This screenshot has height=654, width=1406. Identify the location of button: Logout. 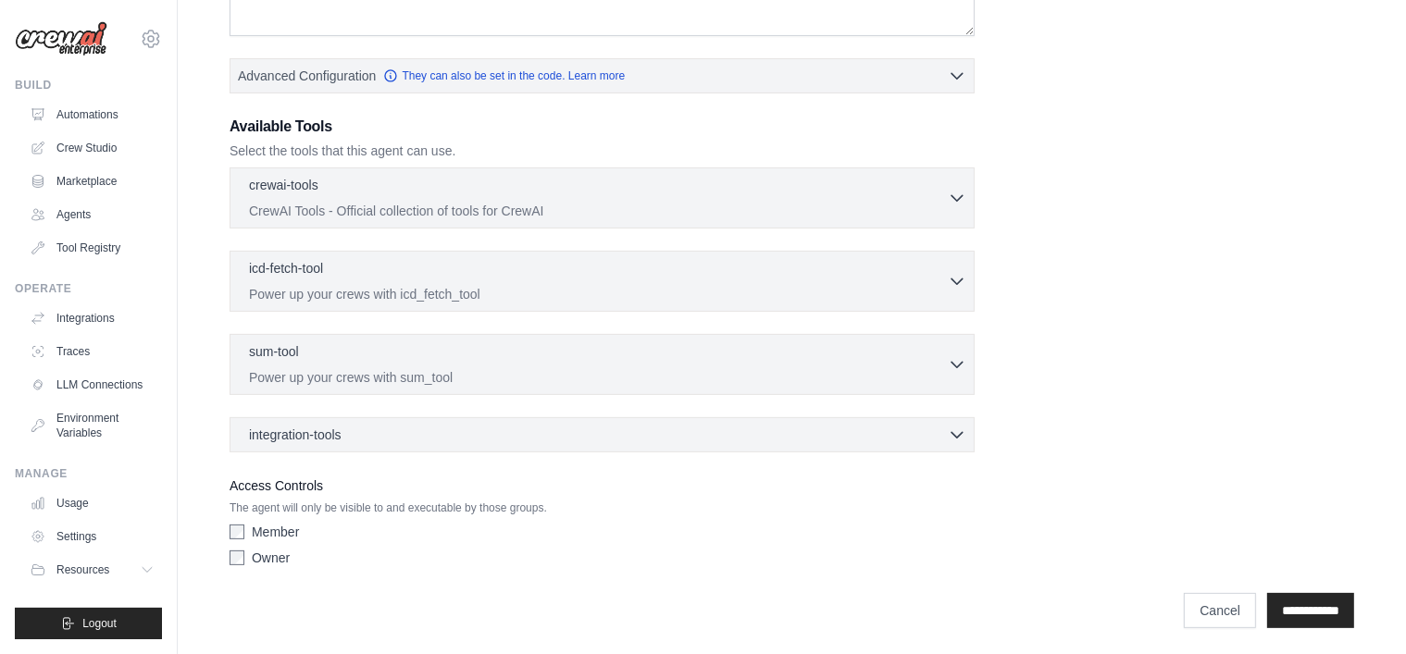
(88, 624).